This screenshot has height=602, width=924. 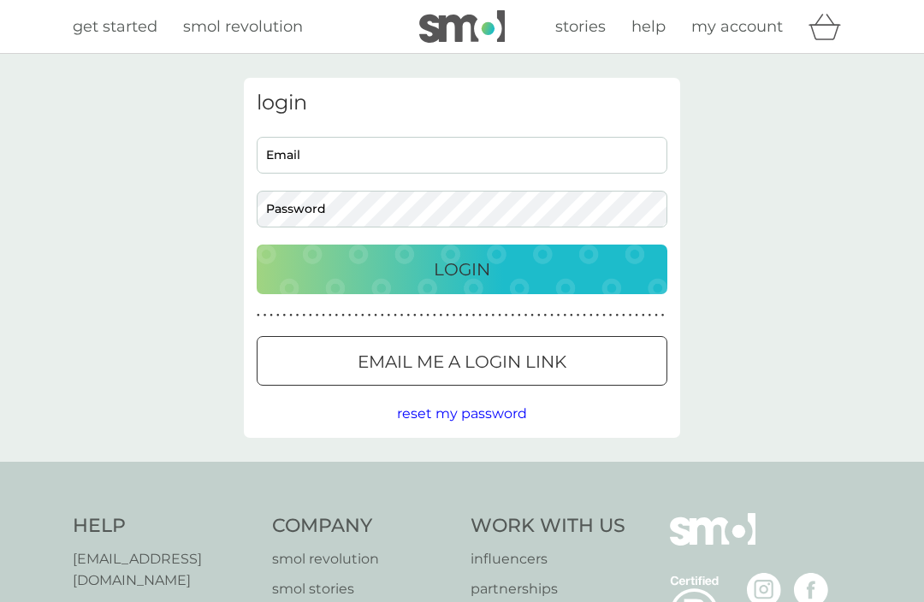 I want to click on span: get started, so click(x=115, y=27).